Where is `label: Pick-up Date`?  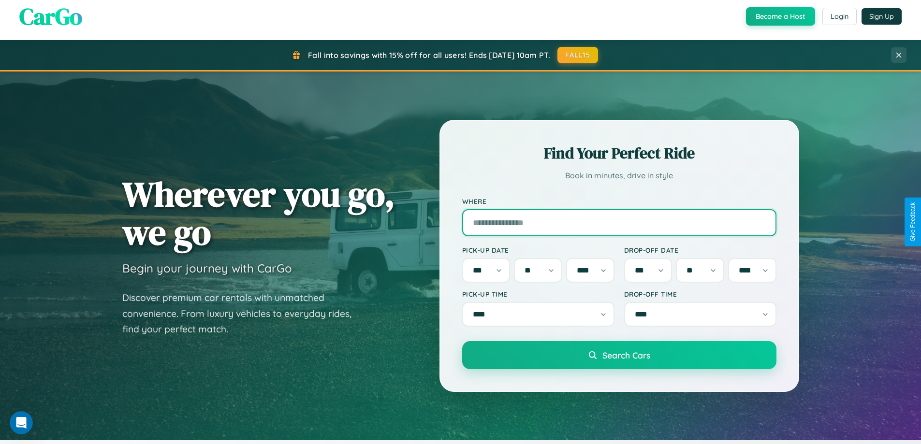 label: Pick-up Date is located at coordinates (538, 250).